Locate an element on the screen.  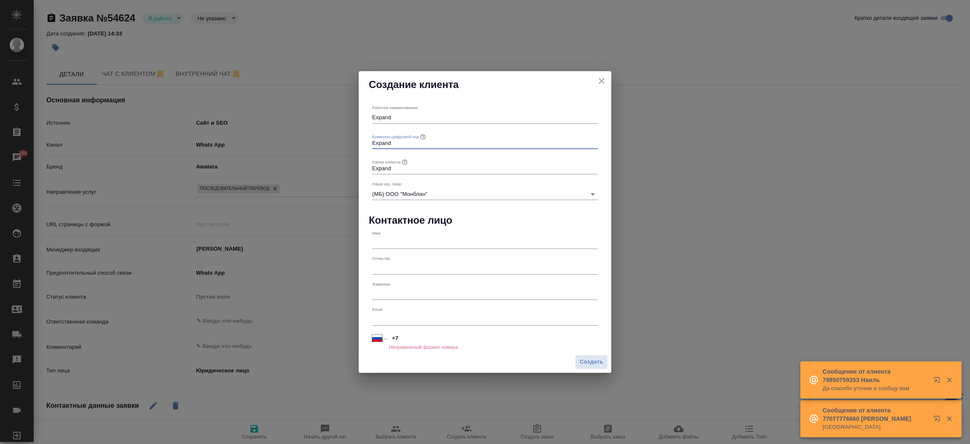
button: Open is located at coordinates (592, 194).